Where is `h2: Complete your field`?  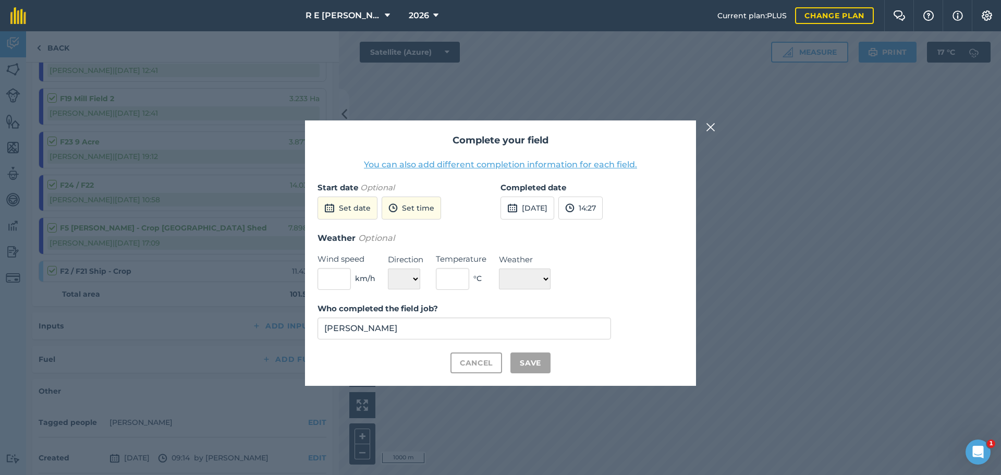 h2: Complete your field is located at coordinates (500, 140).